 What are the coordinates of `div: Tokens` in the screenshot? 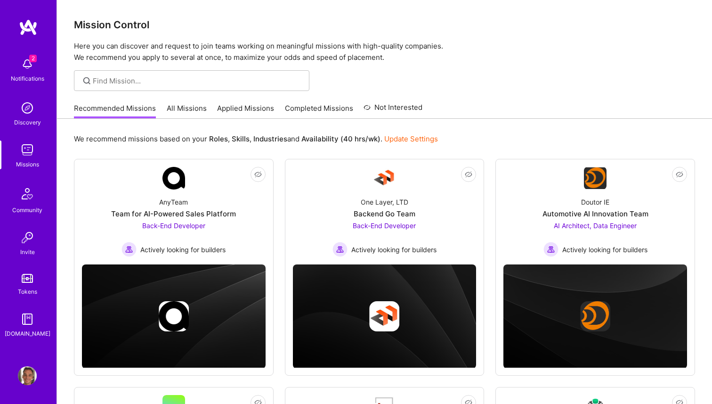 It's located at (27, 291).